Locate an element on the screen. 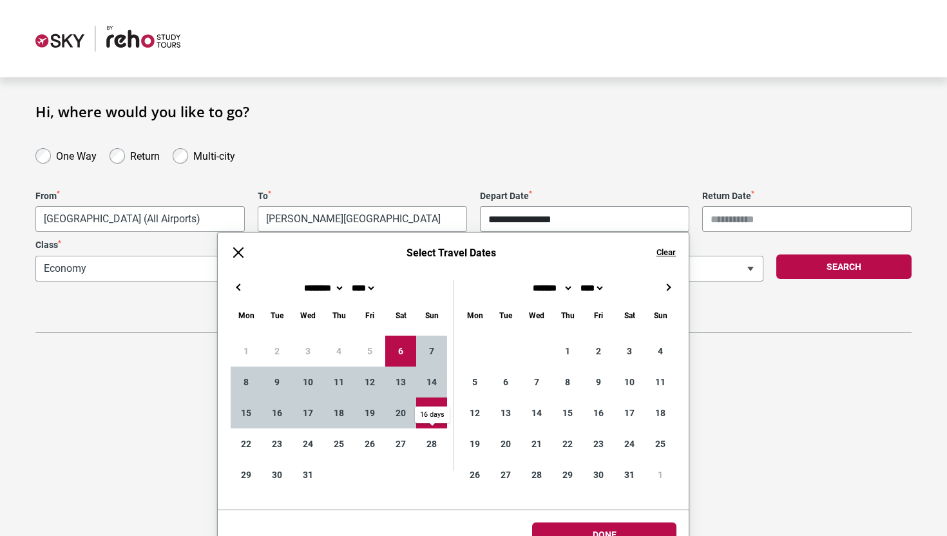  label: Return is located at coordinates (145, 155).